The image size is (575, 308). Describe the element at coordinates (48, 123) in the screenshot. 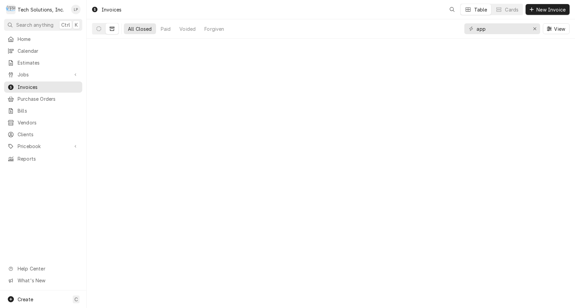

I see `span: Vendors` at that location.